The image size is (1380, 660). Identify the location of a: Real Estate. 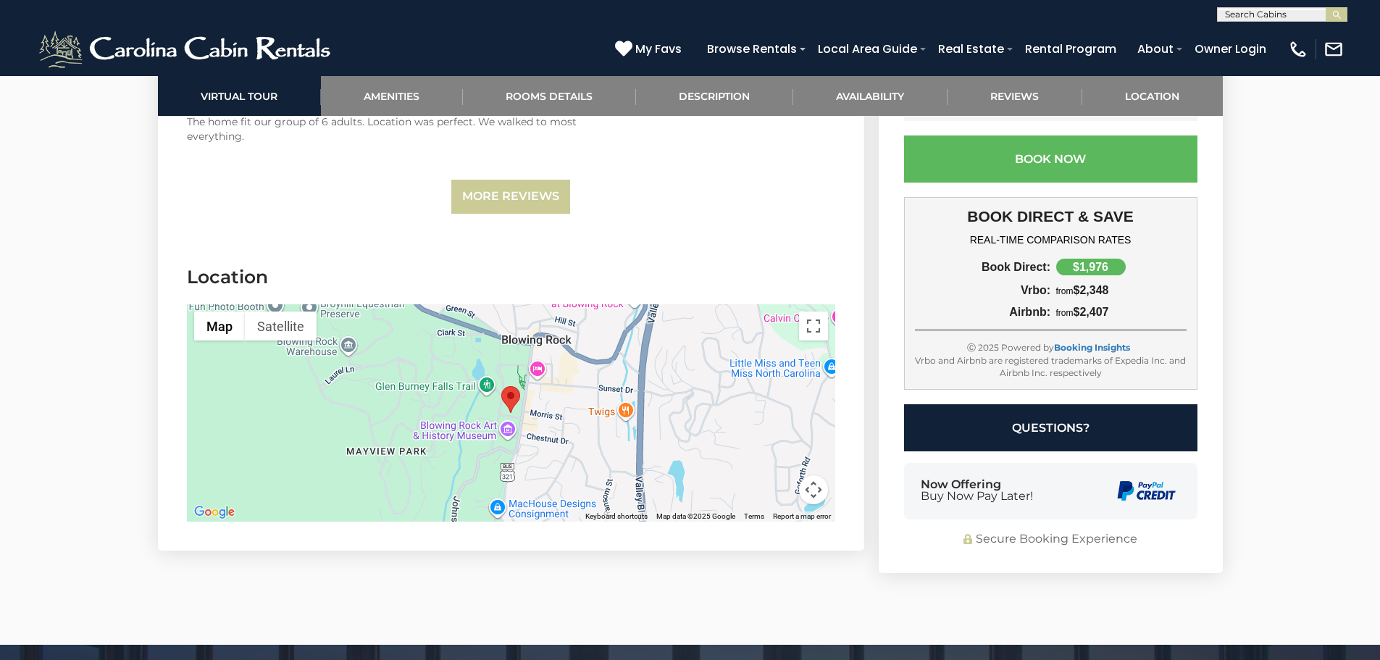
(971, 49).